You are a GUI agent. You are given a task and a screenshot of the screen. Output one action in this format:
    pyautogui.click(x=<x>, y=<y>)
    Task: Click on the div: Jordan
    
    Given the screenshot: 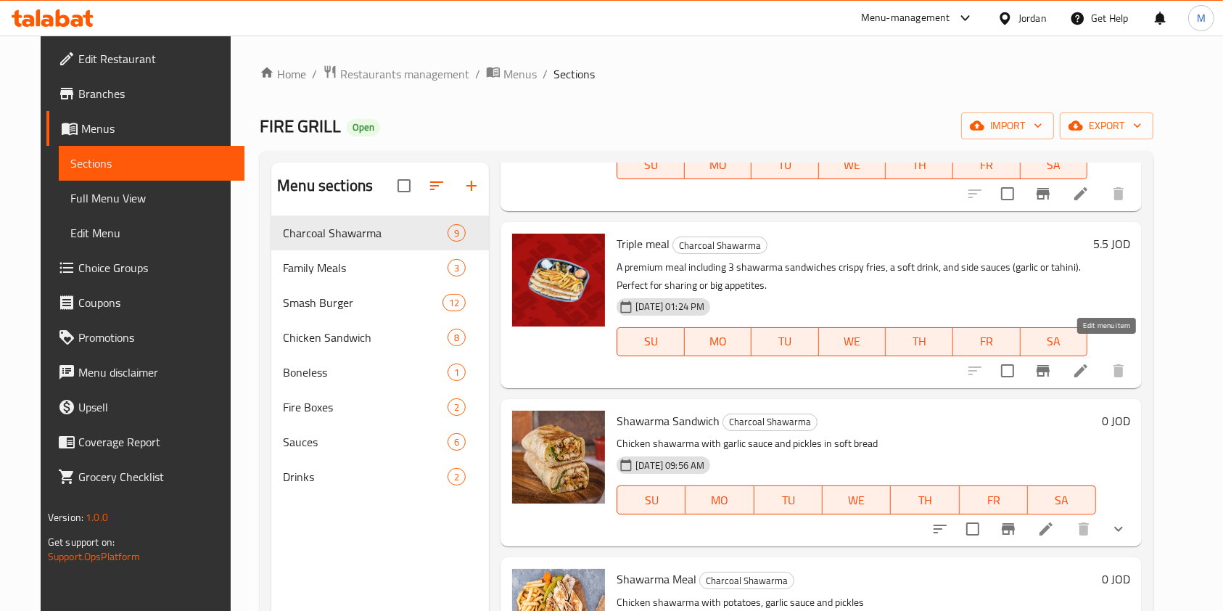 What is the action you would take?
    pyautogui.click(x=1032, y=18)
    